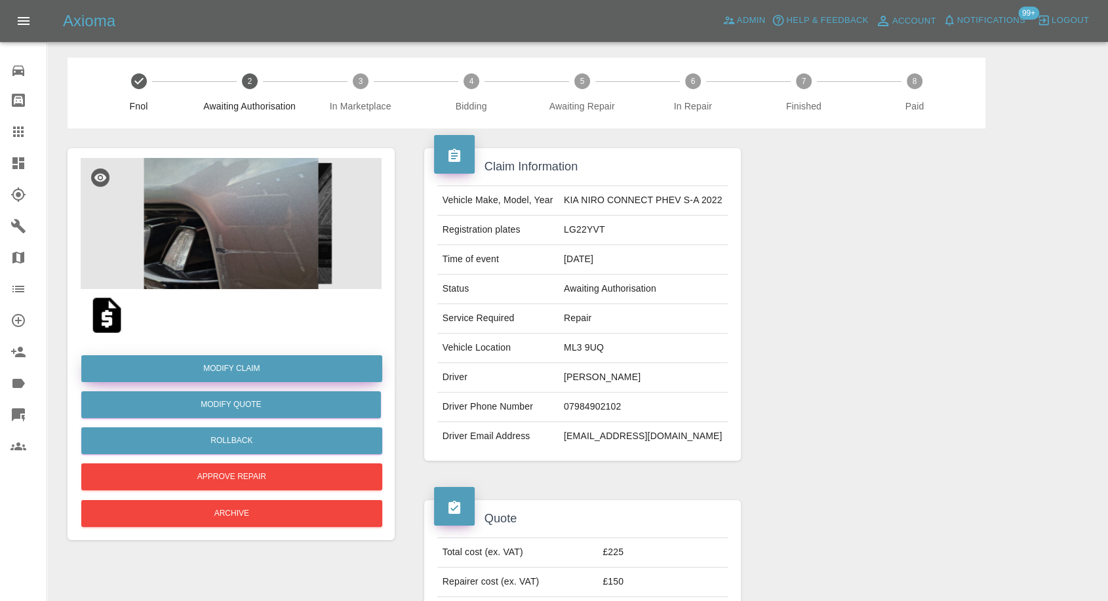  I want to click on span: Notifications, so click(991, 20).